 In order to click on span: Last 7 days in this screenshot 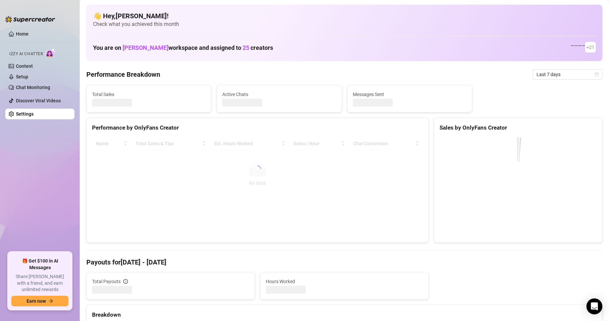, I will do `click(568, 74)`.